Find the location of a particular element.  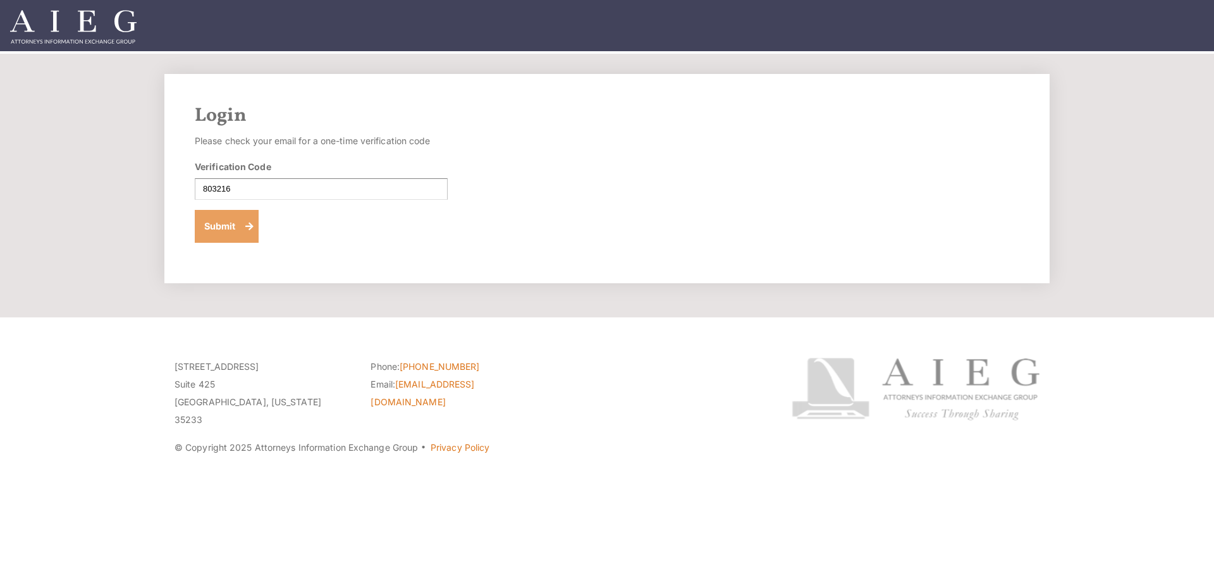

p: © Copyright 2025 Attorneys Information Exchange Group is located at coordinates (459, 448).